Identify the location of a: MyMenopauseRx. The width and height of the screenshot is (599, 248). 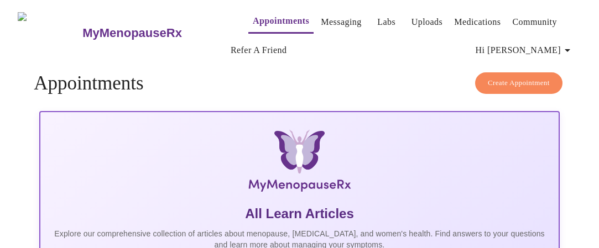
(154, 33).